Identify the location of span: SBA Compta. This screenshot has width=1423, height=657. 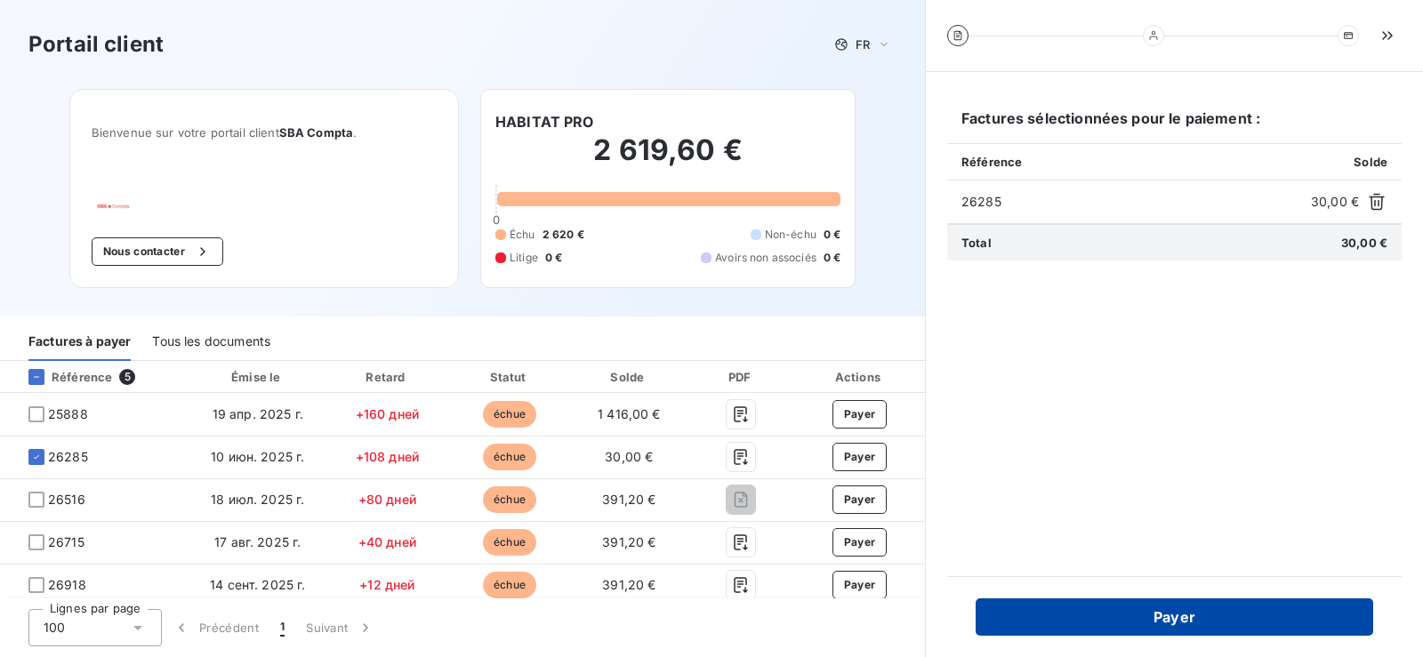
(317, 133).